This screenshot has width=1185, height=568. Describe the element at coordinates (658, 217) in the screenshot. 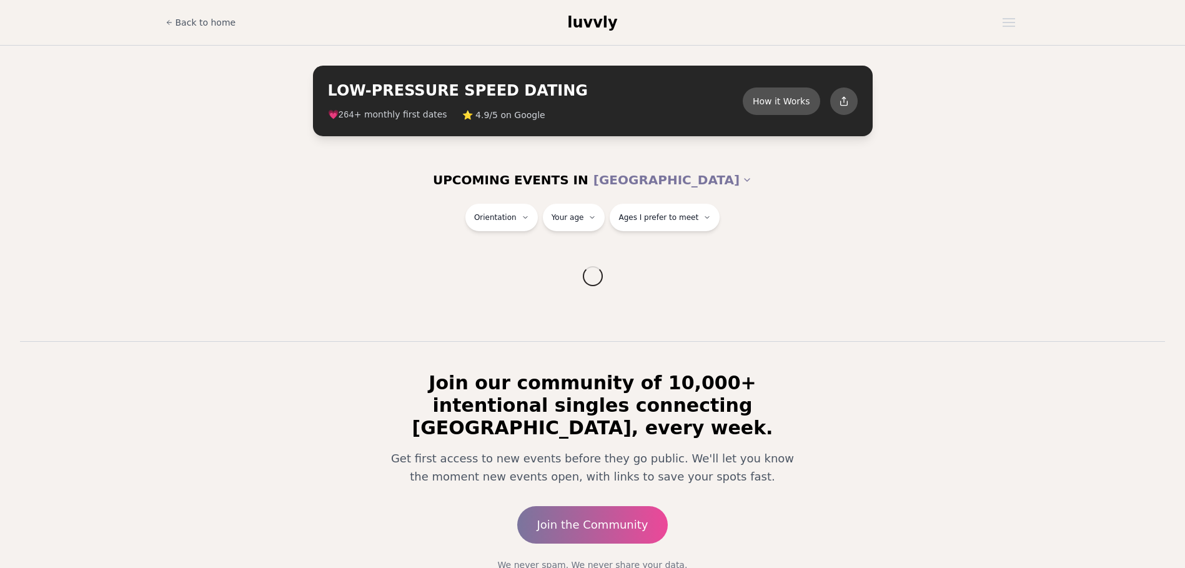

I see `span: Ages I prefer to meet` at that location.